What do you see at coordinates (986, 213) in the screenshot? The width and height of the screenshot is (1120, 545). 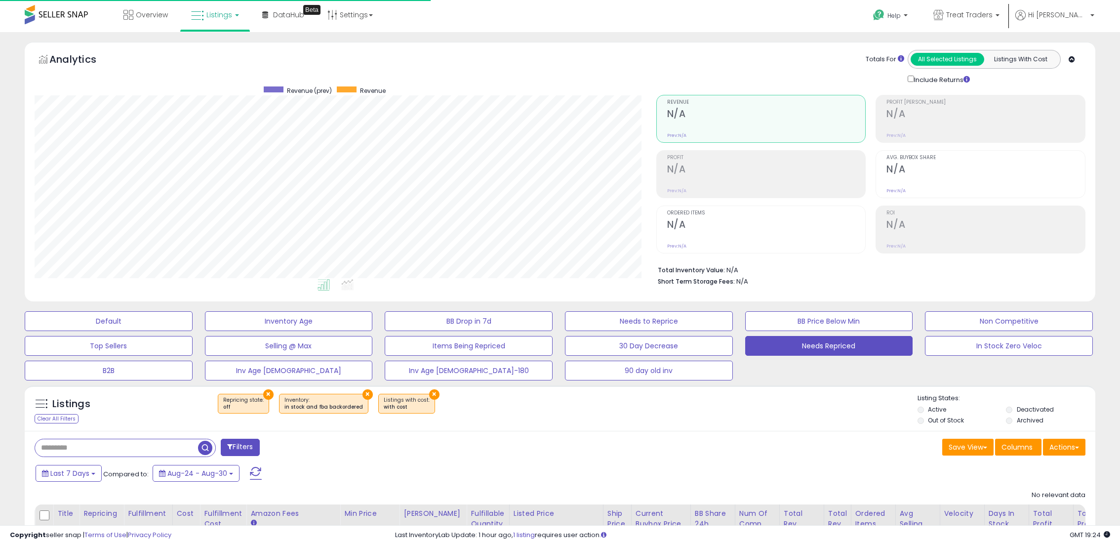 I see `span: ROI` at bounding box center [986, 213].